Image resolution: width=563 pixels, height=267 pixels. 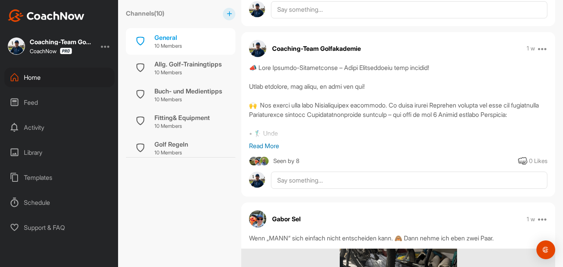 I want to click on div: Feed, so click(x=59, y=102).